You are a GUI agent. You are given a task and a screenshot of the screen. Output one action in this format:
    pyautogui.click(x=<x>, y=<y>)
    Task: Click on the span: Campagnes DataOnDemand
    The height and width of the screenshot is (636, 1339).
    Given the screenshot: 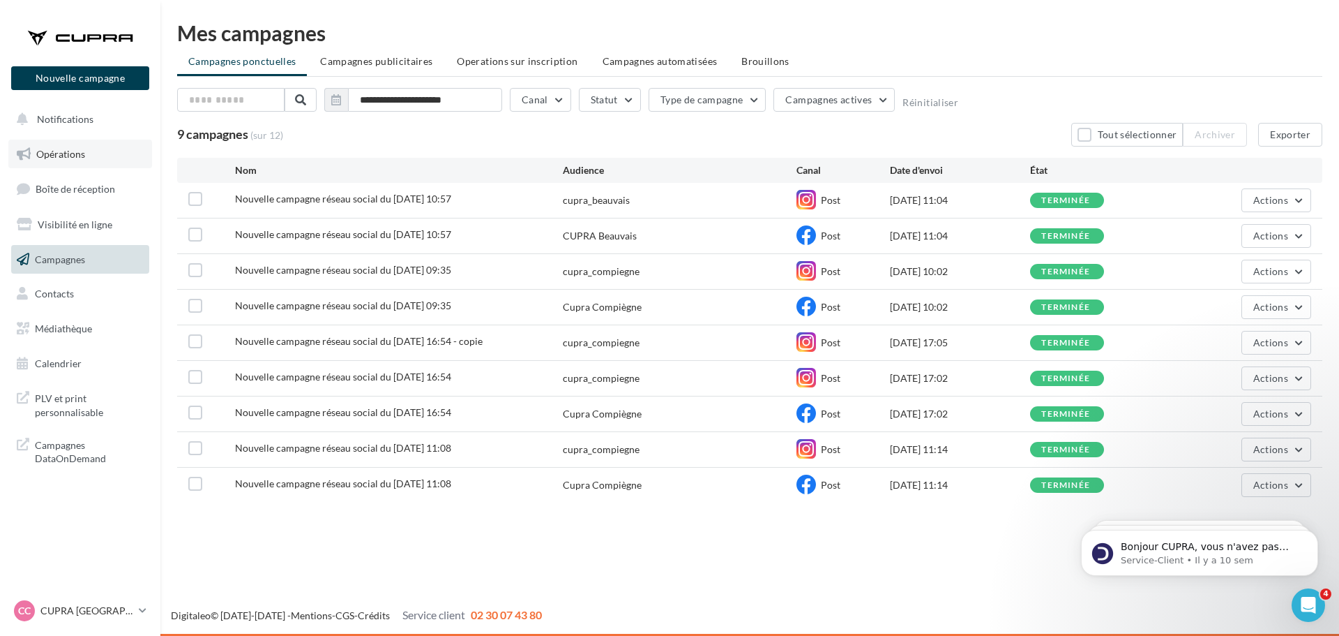 What is the action you would take?
    pyautogui.click(x=89, y=450)
    